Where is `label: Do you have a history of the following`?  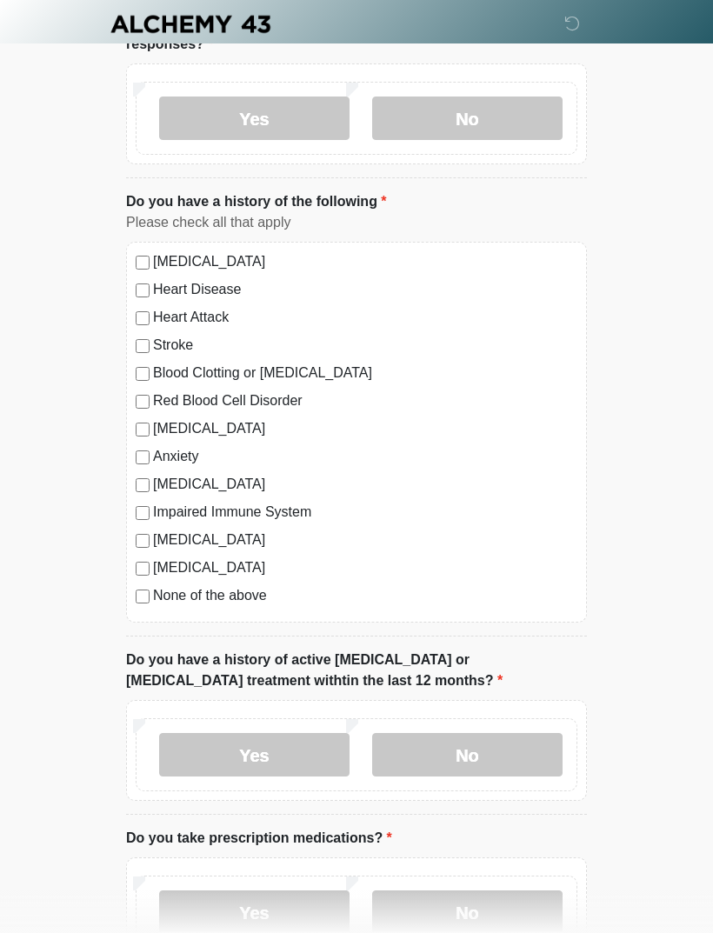 label: Do you have a history of the following is located at coordinates (257, 202).